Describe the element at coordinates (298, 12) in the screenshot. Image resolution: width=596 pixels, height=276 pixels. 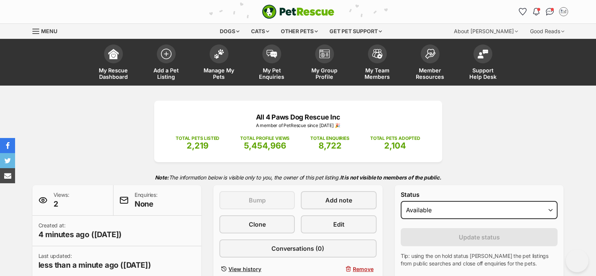
I see `img: logo-e224e6f780fb5917bec1dbf3a21bbac754714ae5b6737aabdf751b685950b380.svg` at that location.